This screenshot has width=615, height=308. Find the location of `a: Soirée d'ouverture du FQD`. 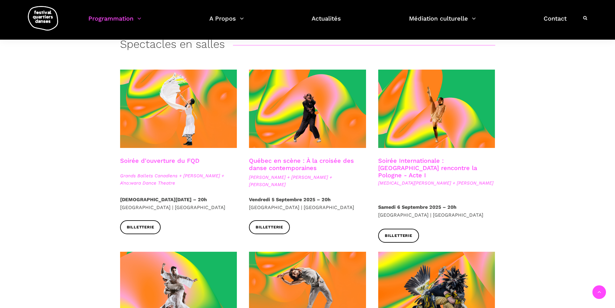

a: Soirée d'ouverture du FQD is located at coordinates (160, 161).